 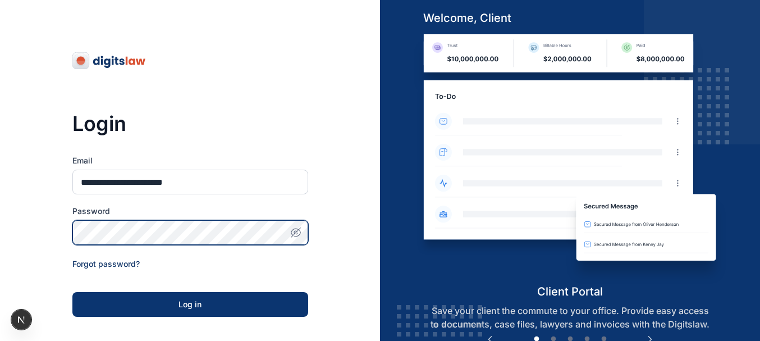 What do you see at coordinates (190, 211) in the screenshot?
I see `label: Password` at bounding box center [190, 211].